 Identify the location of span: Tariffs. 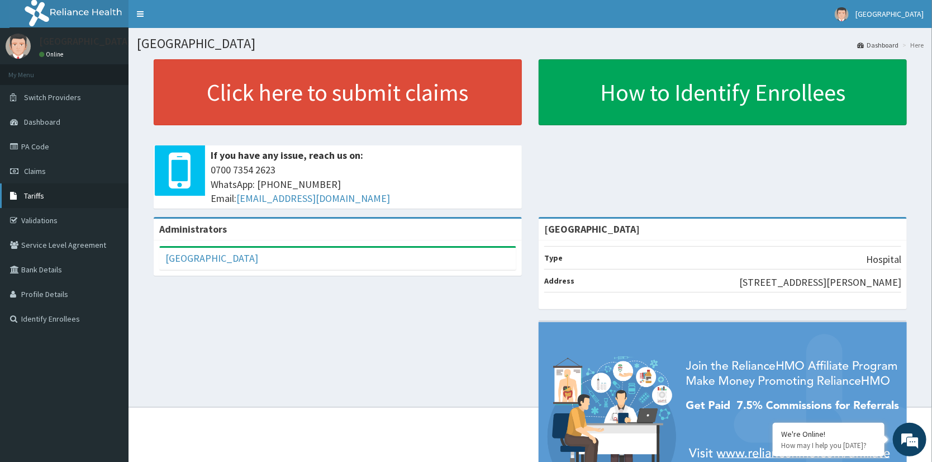
(34, 196).